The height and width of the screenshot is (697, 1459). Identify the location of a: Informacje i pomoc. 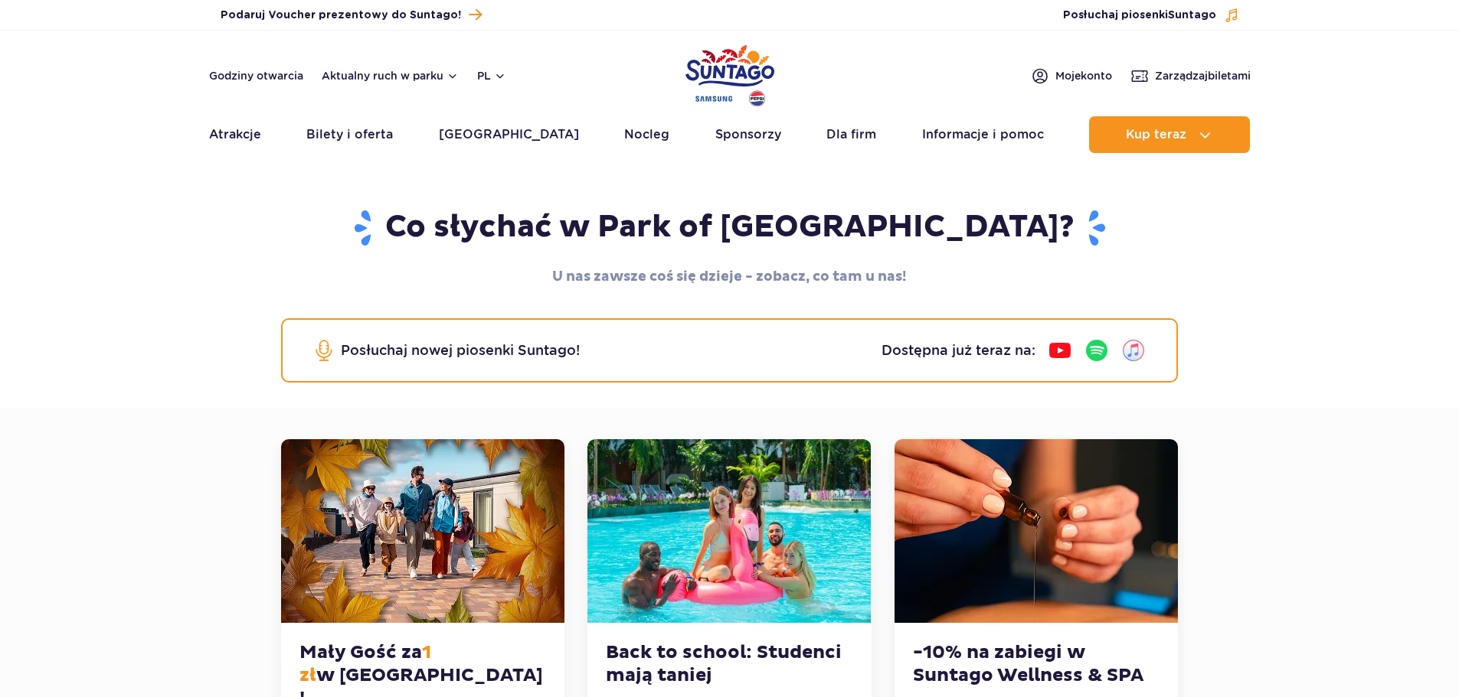
(982, 135).